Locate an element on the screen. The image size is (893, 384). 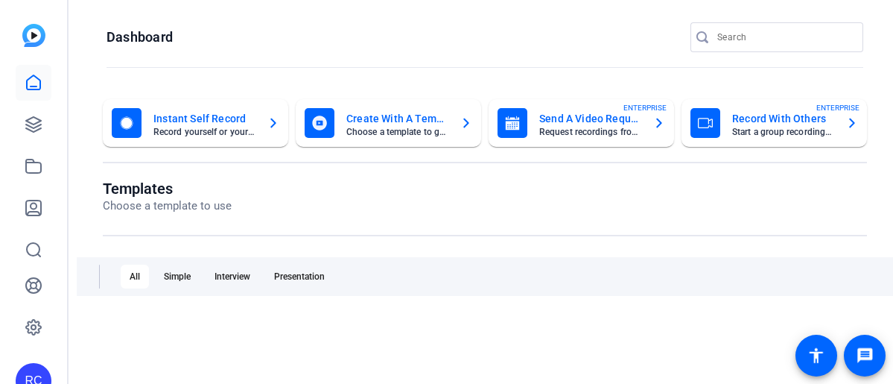
mat-card-title: Send A Video Request is located at coordinates (590, 118).